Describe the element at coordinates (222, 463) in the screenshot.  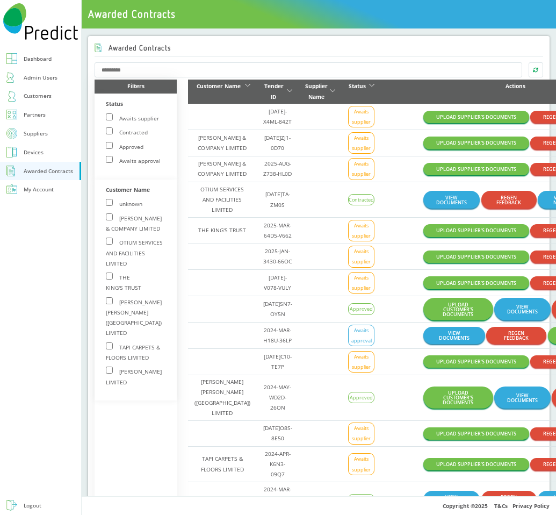
I see `a: TAPI CARPETS & FLOORS LIMITED` at that location.